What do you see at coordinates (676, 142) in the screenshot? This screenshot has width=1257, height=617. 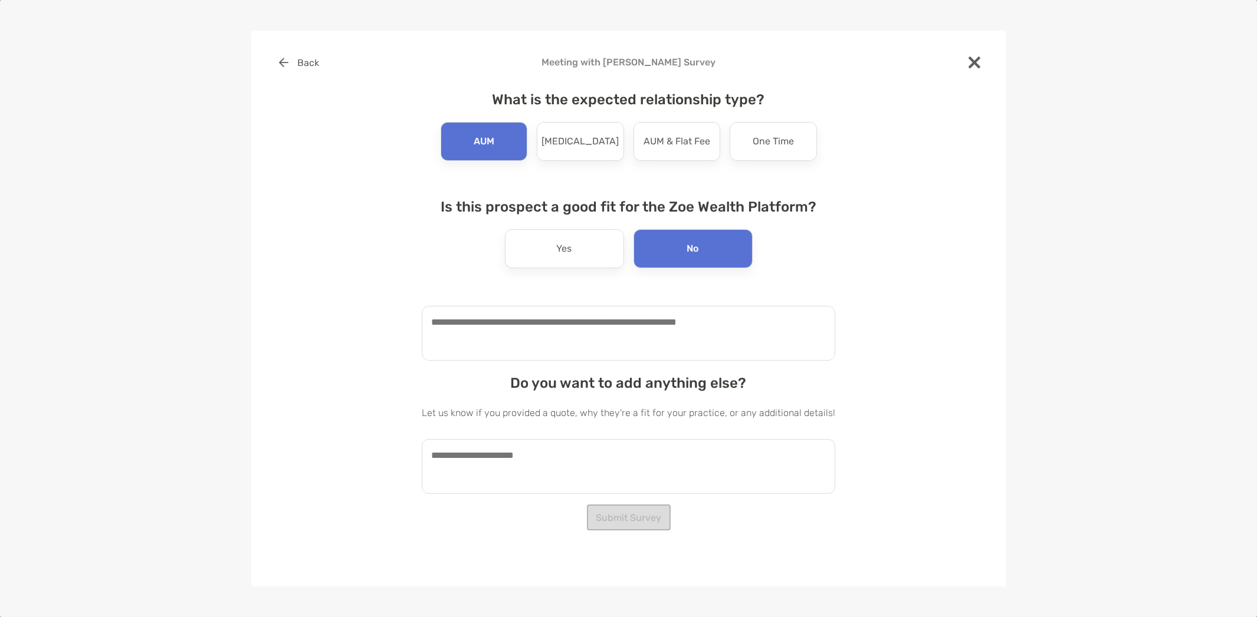 I see `p: AUM & Flat Fee` at bounding box center [676, 142].